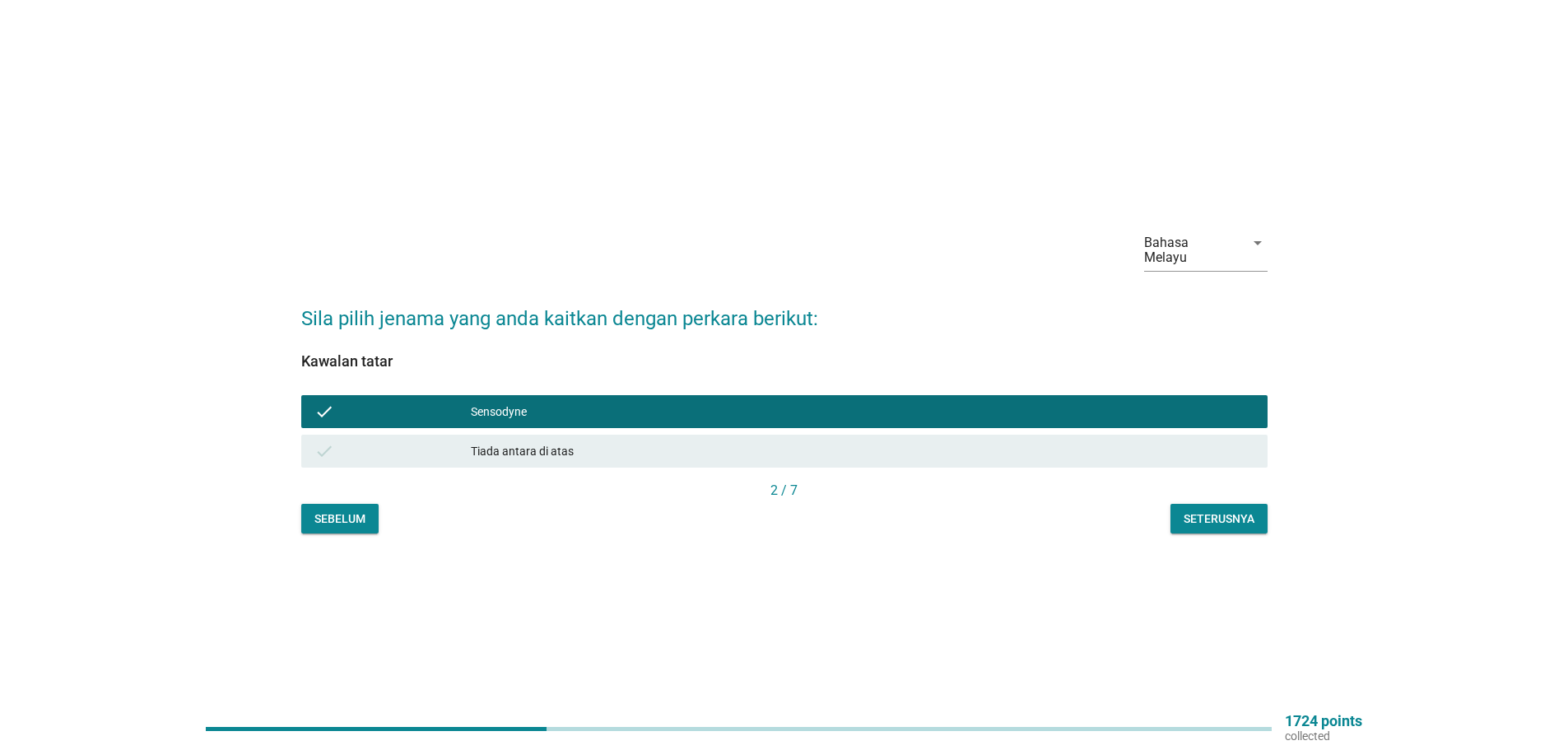 Image resolution: width=1568 pixels, height=750 pixels. What do you see at coordinates (784, 310) in the screenshot?
I see `h2: Sila pilih jenama yang anda kaitkan dengan perkara berikut:` at bounding box center [784, 310].